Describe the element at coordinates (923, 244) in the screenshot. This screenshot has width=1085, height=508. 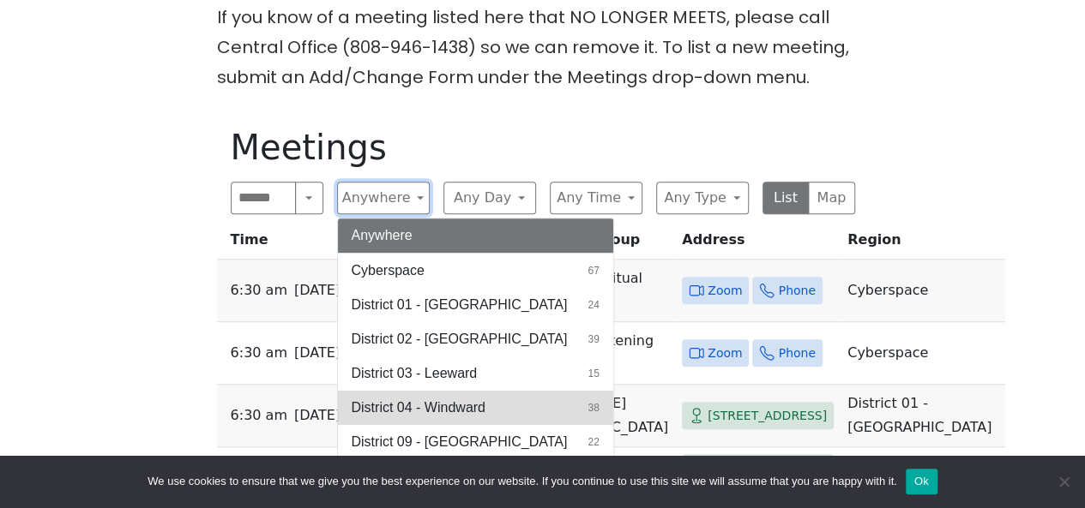
I see `th: Region` at that location.